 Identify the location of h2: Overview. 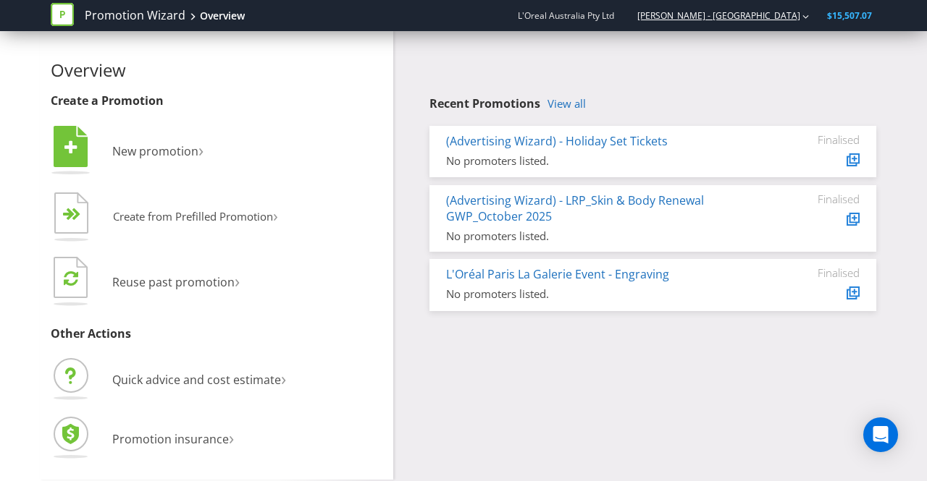
(216, 70).